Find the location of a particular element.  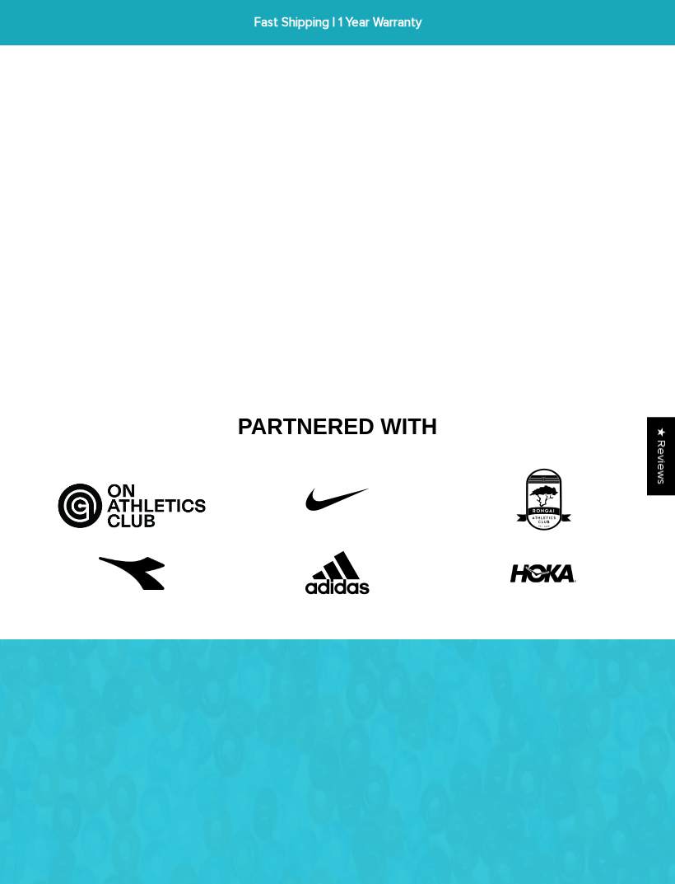

img: Artboard_5_bcd5fb9d-526a-4748-82a7-e4a7ed1c43f8.jpg is located at coordinates (132, 499).